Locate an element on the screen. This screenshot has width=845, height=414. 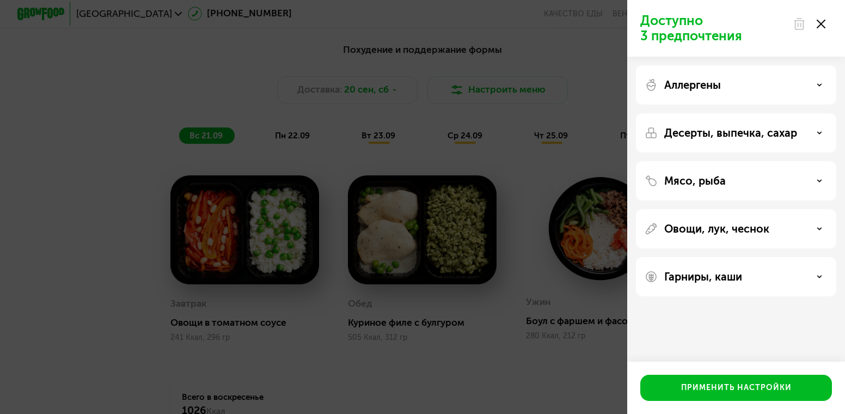
div: Применить настройки is located at coordinates (736, 387).